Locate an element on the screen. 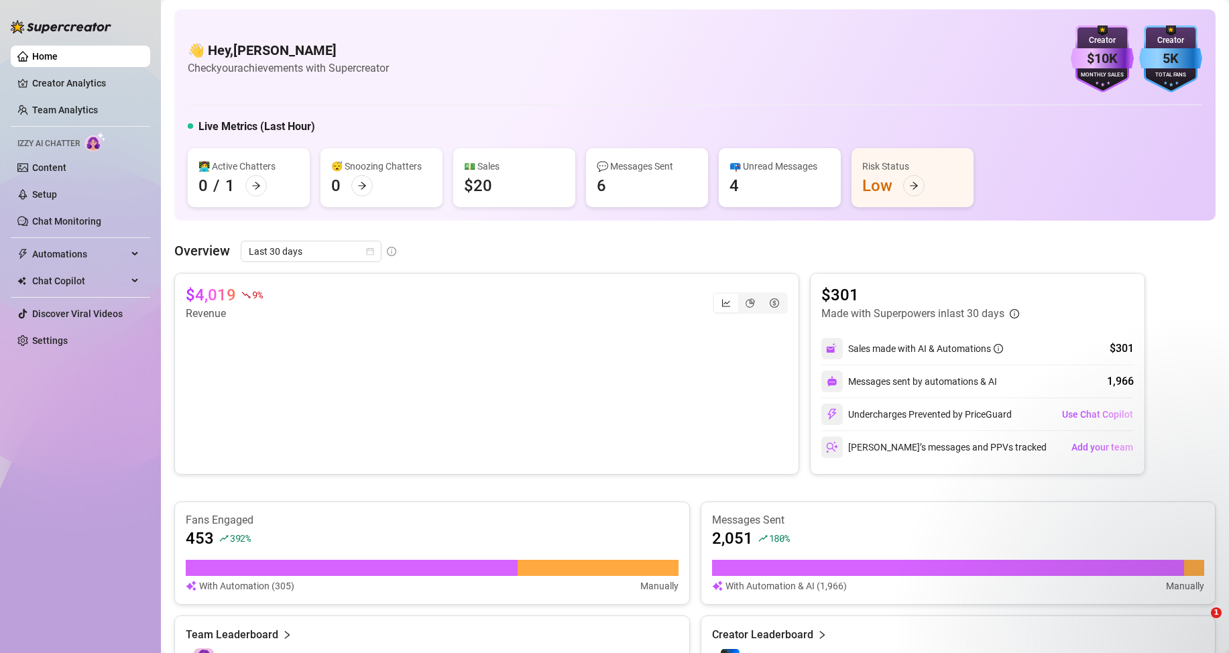 The width and height of the screenshot is (1229, 653). a: Settings is located at coordinates (50, 341).